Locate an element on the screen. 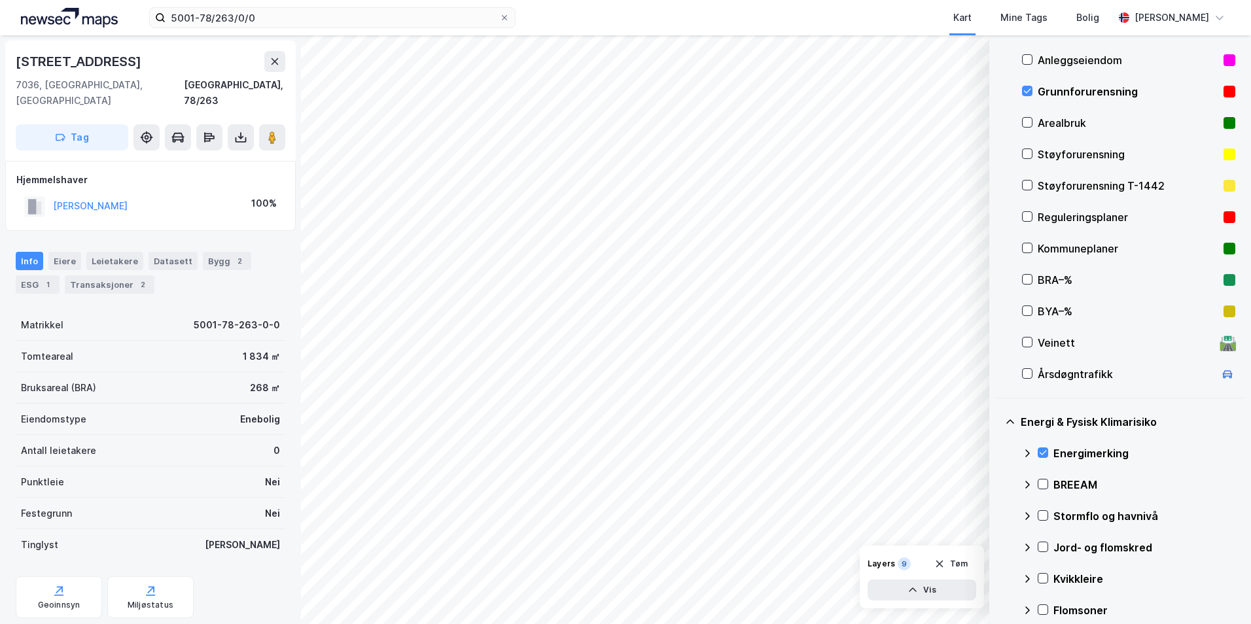 The image size is (1251, 624). div: Årsdøgntrafikk is located at coordinates (1126, 374).